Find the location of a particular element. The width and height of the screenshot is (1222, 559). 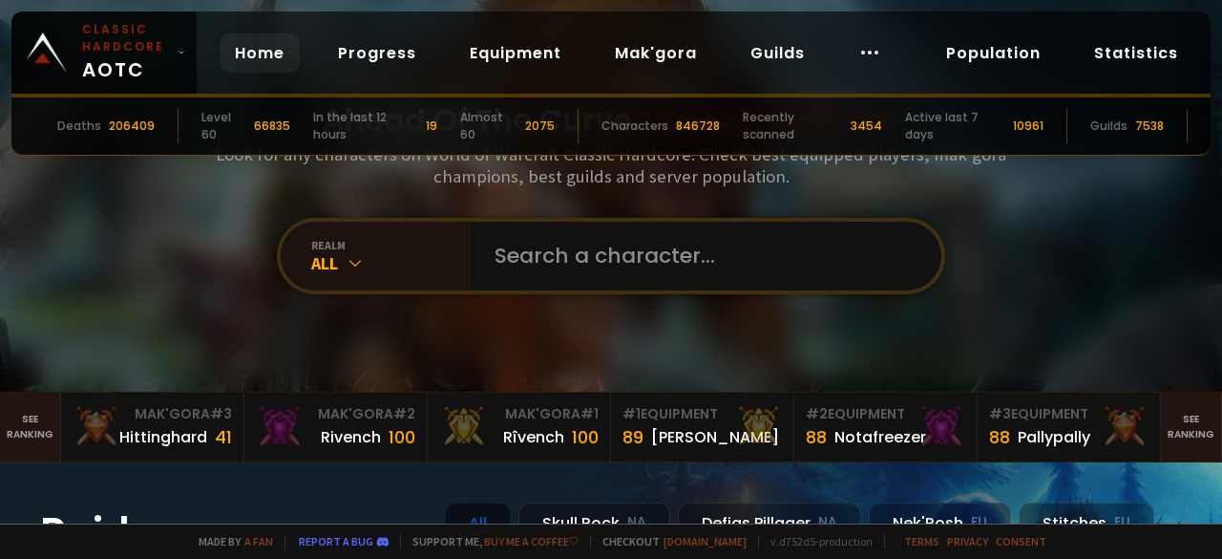

a: Report a bug is located at coordinates (336, 541).